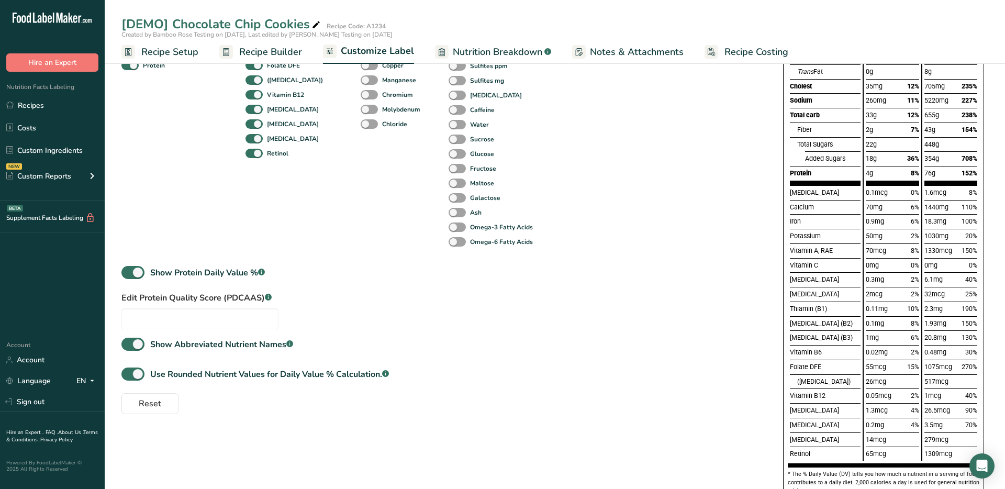 The width and height of the screenshot is (1005, 489). Describe the element at coordinates (14, 167) in the screenshot. I see `div: NEW` at that location.